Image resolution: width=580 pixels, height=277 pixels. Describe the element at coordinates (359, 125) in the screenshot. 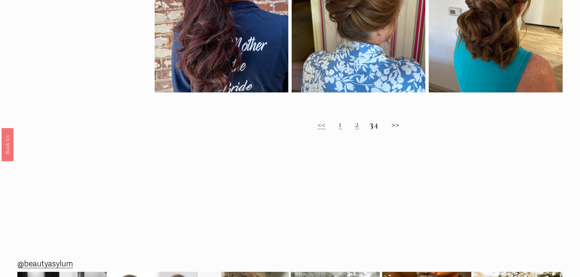

I see `h2: 4 >>` at that location.